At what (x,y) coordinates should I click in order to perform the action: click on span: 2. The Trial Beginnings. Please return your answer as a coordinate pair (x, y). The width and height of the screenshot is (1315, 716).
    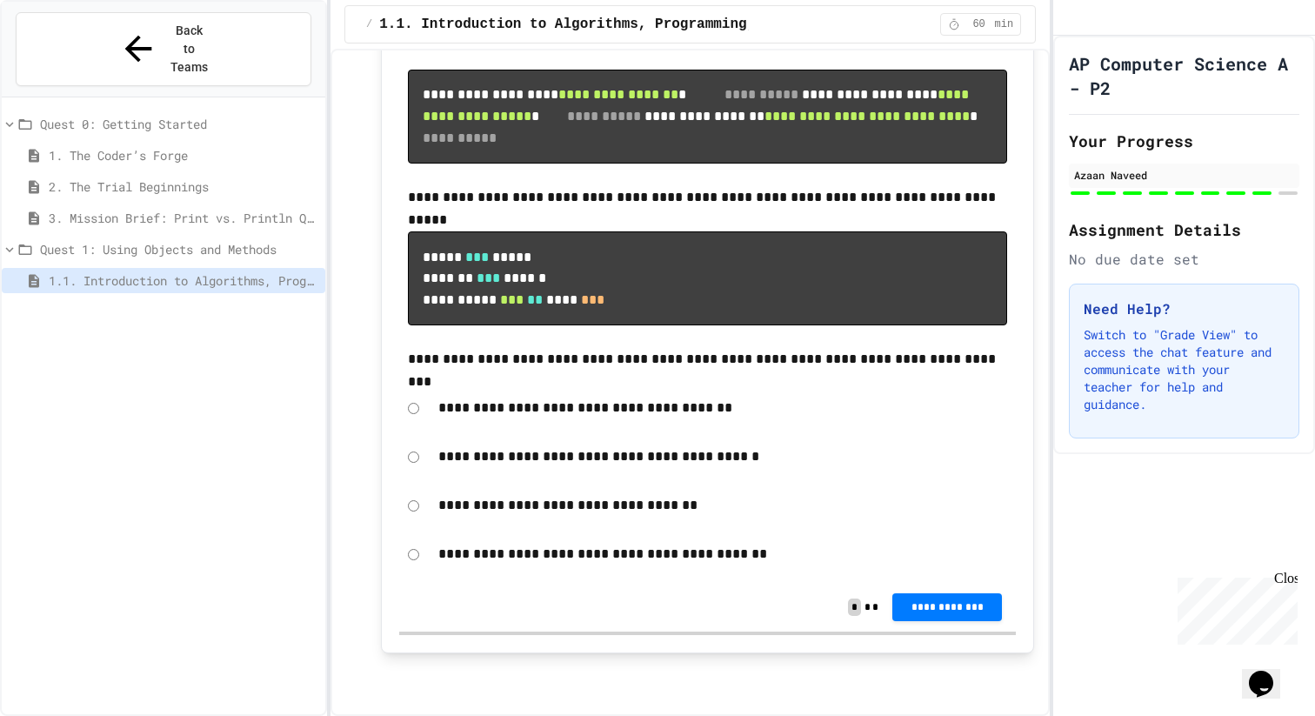
    Looking at the image, I should click on (184, 186).